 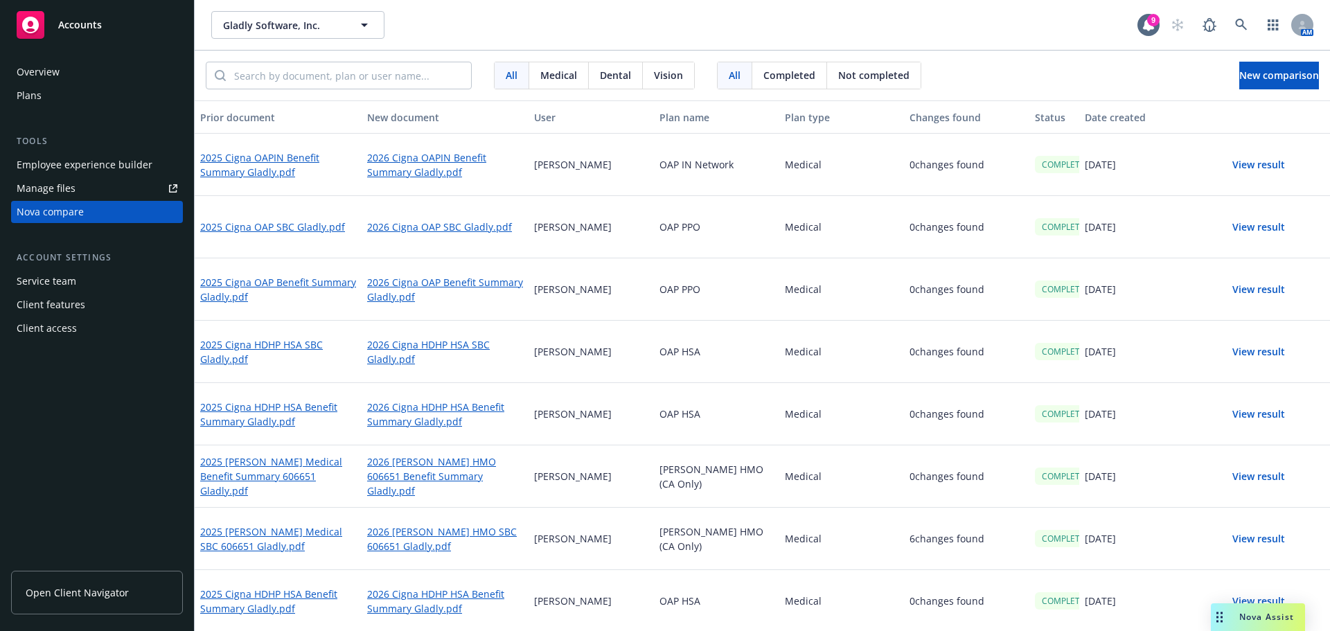 What do you see at coordinates (716, 165) in the screenshot?
I see `div: OAP IN Network` at bounding box center [716, 165].